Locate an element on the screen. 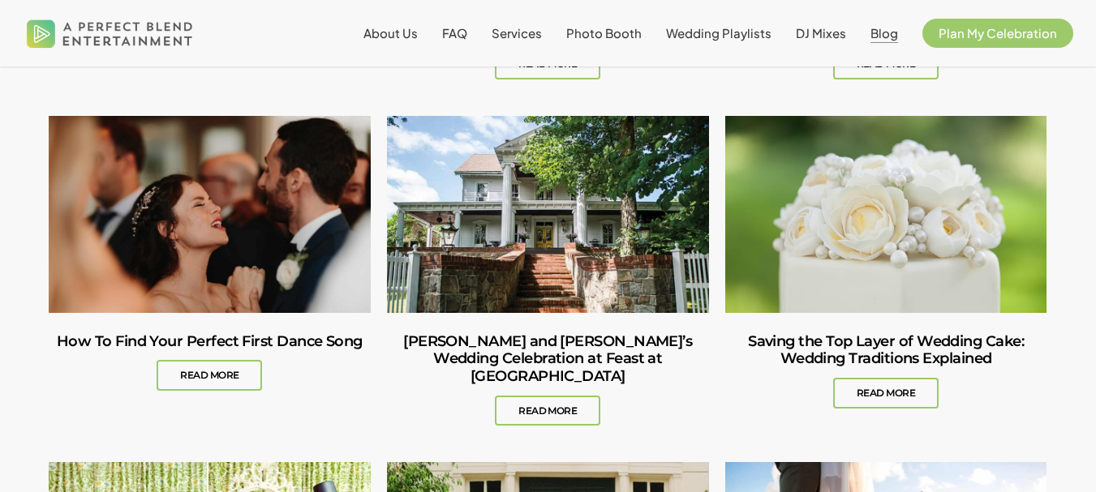  a: Wedding Playlists is located at coordinates (718, 33).